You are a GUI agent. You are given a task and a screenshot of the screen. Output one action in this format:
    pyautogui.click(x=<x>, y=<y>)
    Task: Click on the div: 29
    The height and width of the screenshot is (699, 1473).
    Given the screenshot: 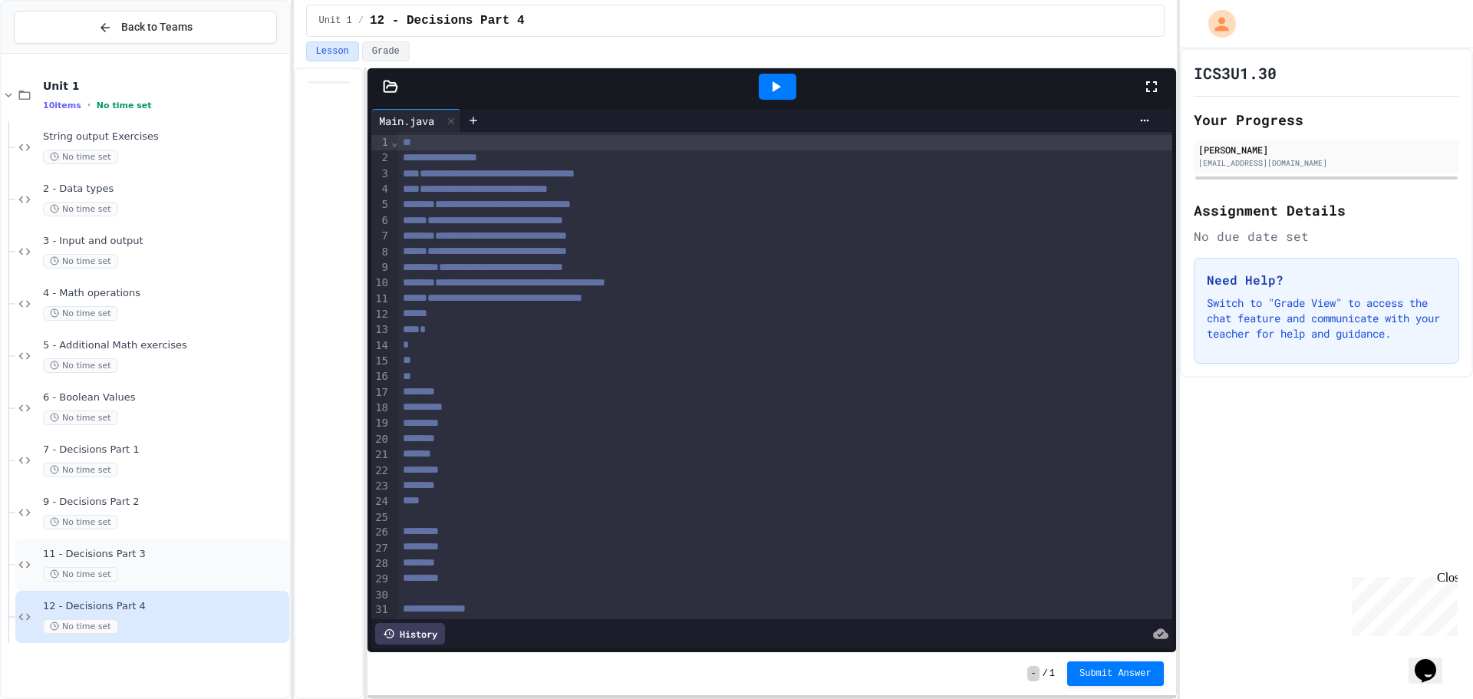 What is the action you would take?
    pyautogui.click(x=381, y=579)
    